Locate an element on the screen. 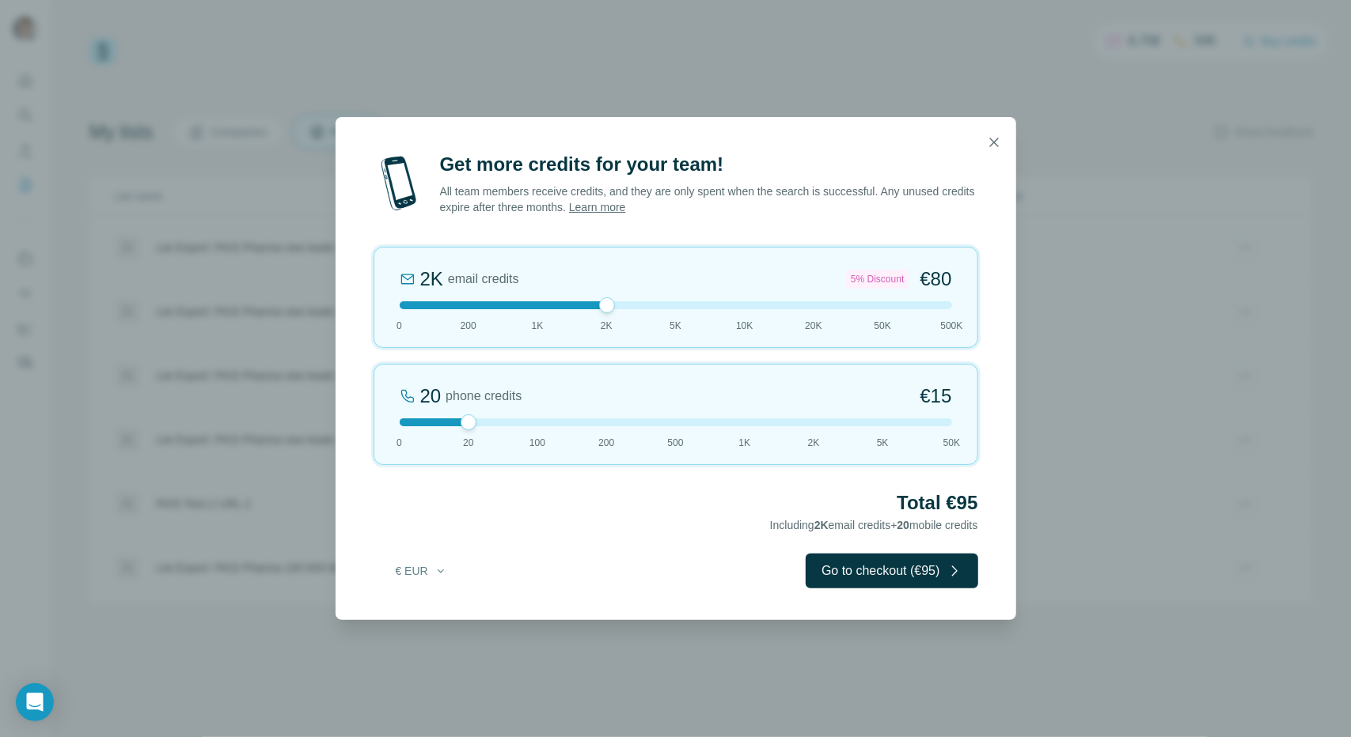 The image size is (1351, 737). div: 2K is located at coordinates (431, 279).